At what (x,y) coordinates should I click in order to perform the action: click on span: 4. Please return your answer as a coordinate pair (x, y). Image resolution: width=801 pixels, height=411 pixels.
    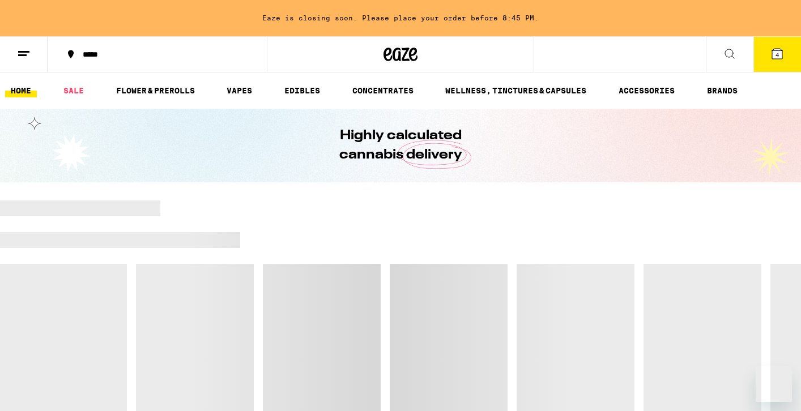
    Looking at the image, I should click on (777, 55).